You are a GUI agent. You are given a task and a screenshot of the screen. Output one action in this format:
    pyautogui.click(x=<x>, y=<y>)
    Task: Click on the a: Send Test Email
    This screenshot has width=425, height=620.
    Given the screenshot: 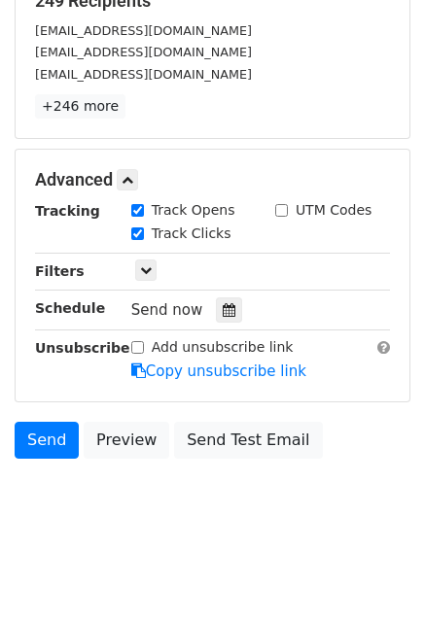 What is the action you would take?
    pyautogui.click(x=248, y=441)
    